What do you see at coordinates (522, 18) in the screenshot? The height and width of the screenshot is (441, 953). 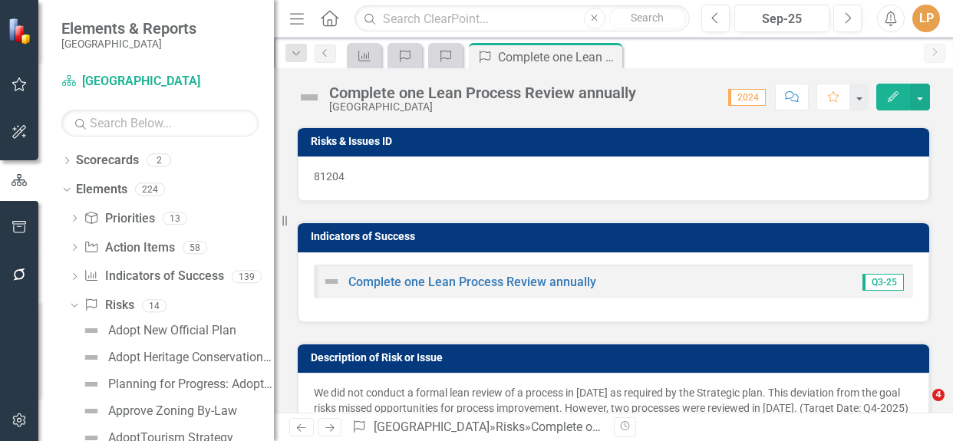 I see `input: Search ClearPoint...` at bounding box center [522, 18].